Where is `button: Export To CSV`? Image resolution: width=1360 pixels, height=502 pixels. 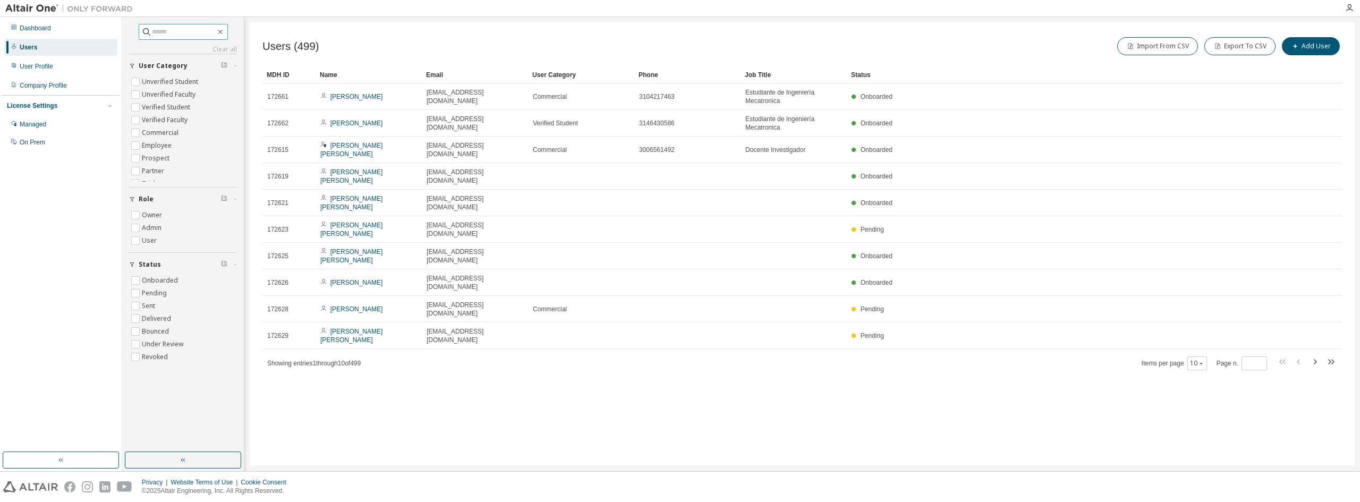
button: Export To CSV is located at coordinates (1240, 46).